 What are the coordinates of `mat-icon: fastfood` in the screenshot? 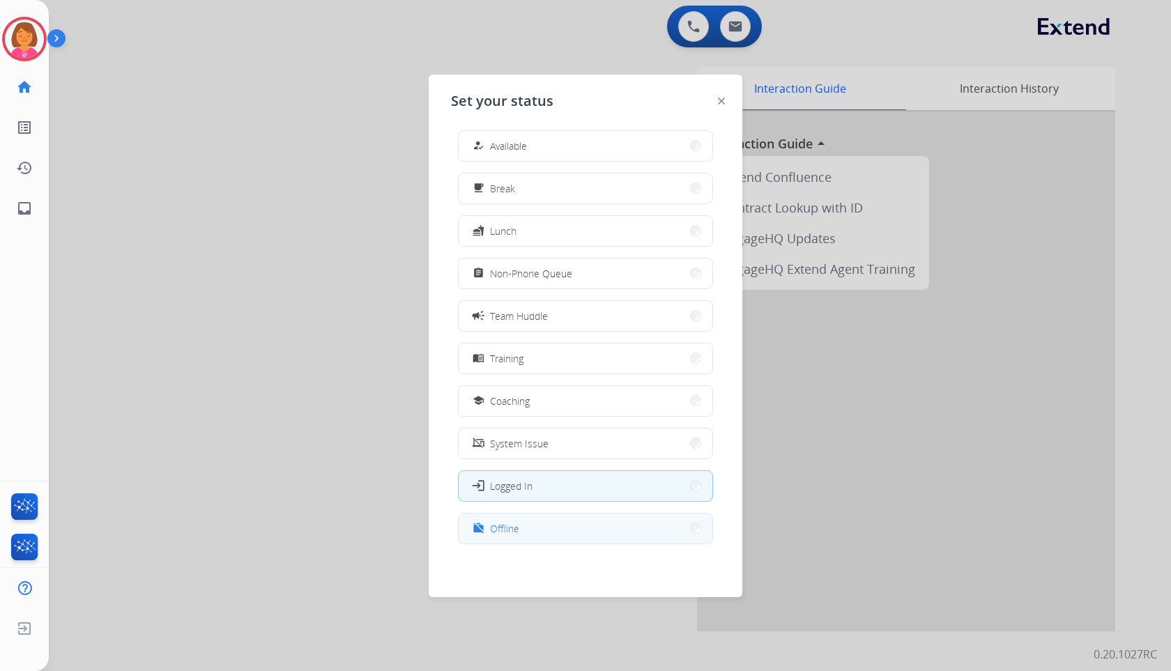 It's located at (478, 231).